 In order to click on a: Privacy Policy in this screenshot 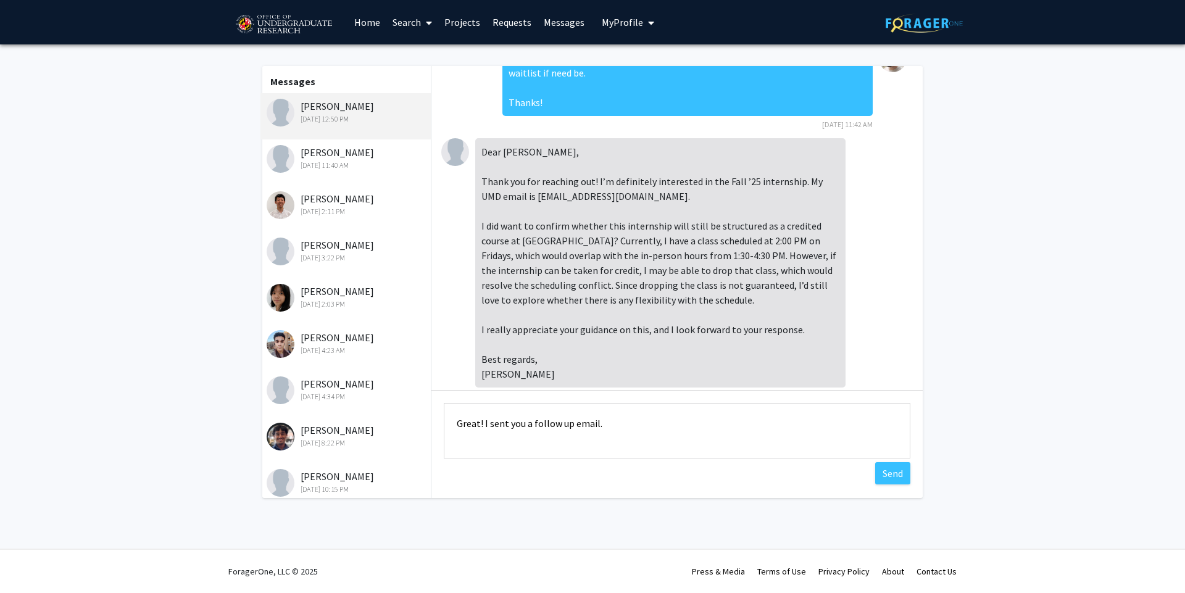, I will do `click(844, 572)`.